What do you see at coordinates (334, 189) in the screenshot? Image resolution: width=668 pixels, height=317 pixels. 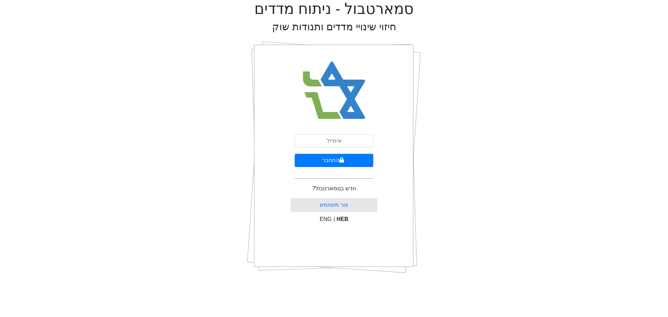 I see `p: חדש בסמארטבול?` at bounding box center [334, 189].